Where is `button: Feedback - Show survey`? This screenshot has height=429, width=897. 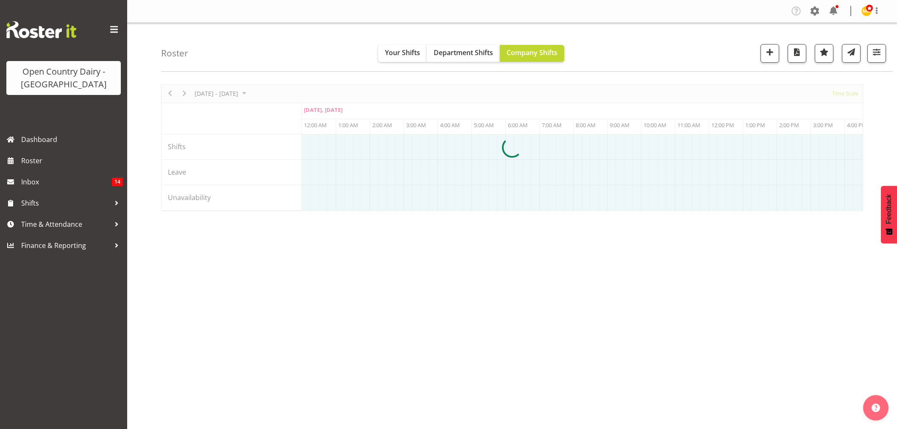
button: Feedback - Show survey is located at coordinates (889, 214).